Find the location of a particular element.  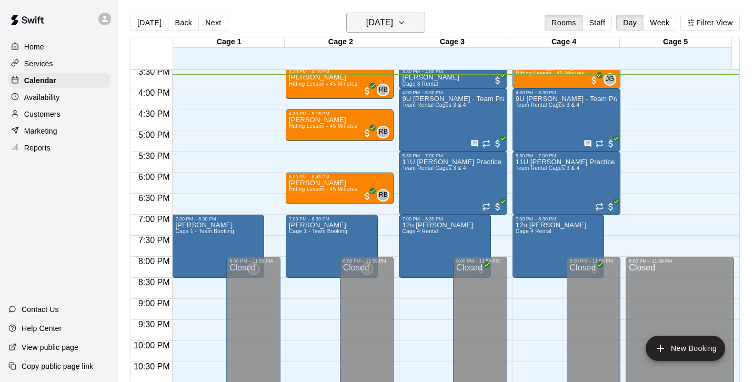

div: Reports is located at coordinates (59, 148).